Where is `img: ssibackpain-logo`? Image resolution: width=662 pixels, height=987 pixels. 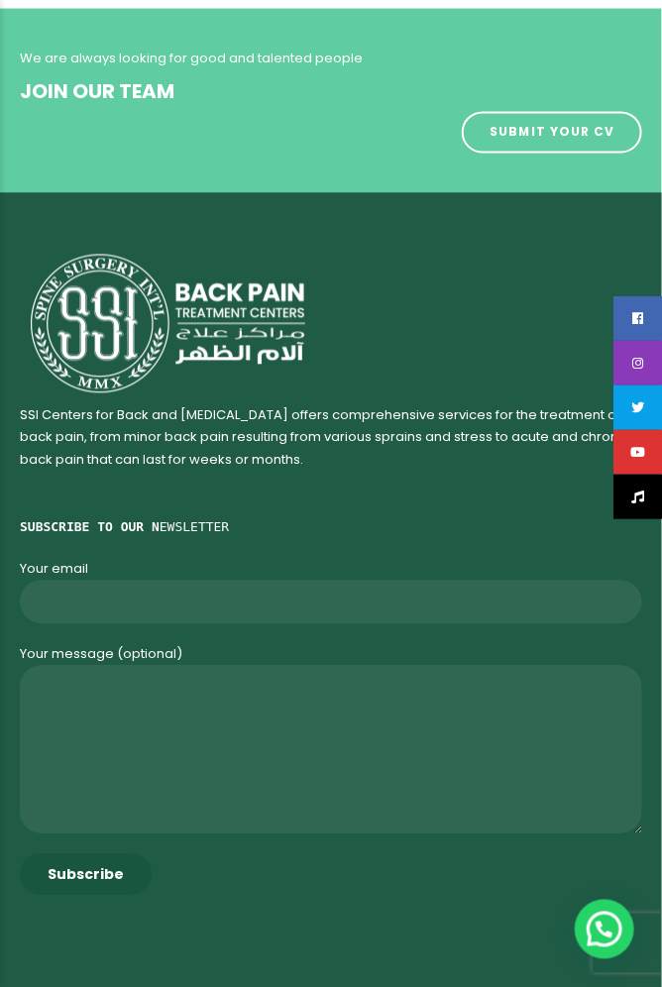
img: ssibackpain-logo is located at coordinates (171, 324).